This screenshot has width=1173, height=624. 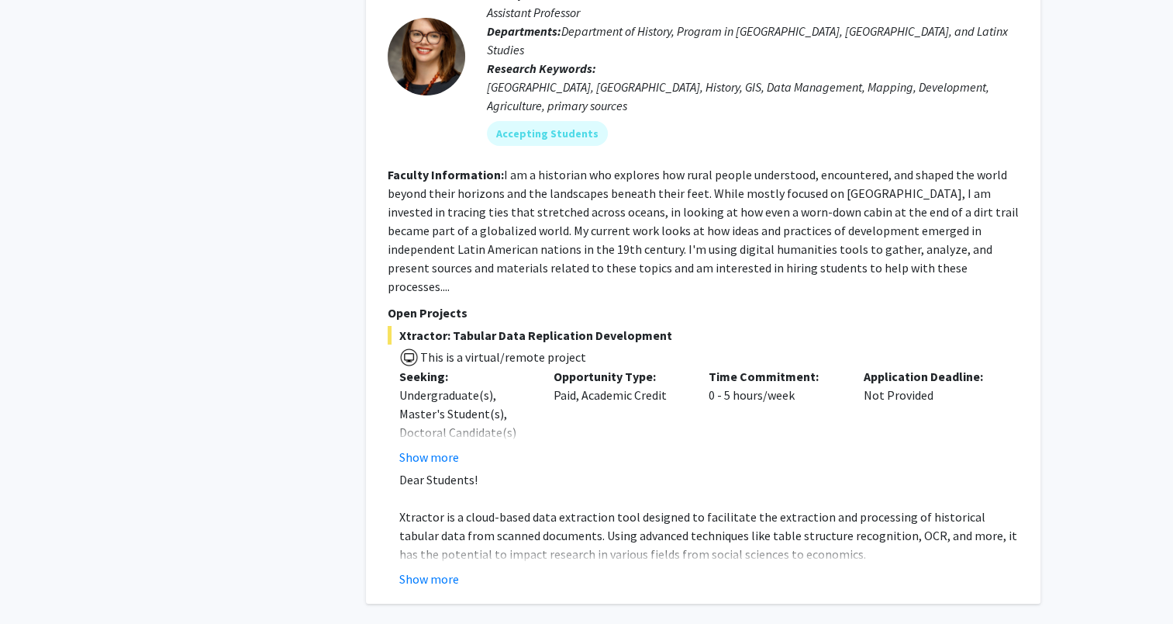 What do you see at coordinates (541, 68) in the screenshot?
I see `b: Research Keywords:` at bounding box center [541, 68].